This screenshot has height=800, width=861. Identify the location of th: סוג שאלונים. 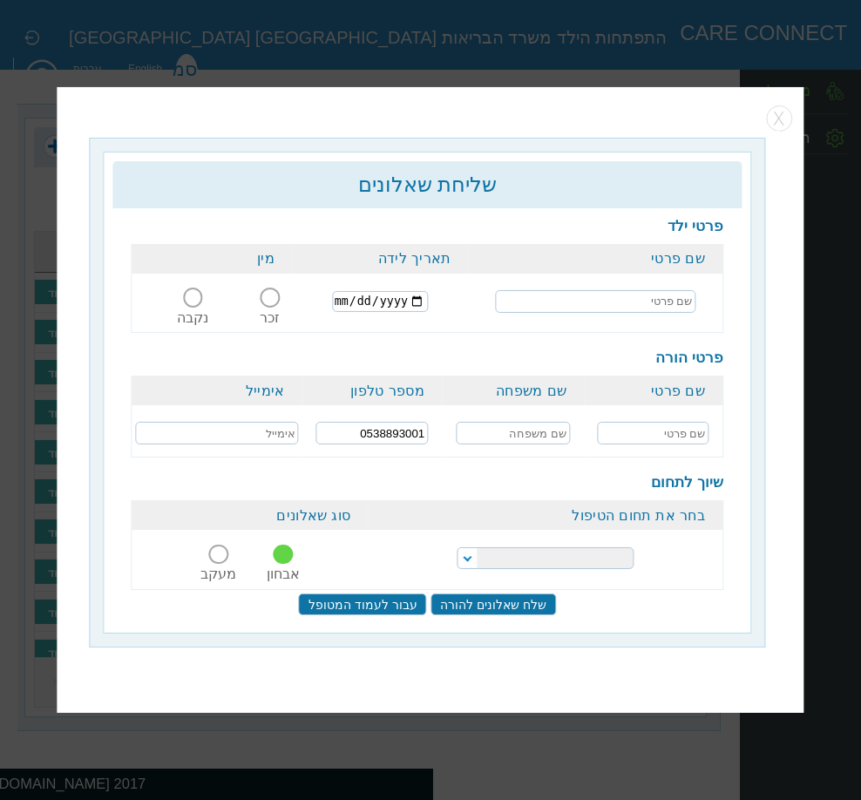
(249, 515).